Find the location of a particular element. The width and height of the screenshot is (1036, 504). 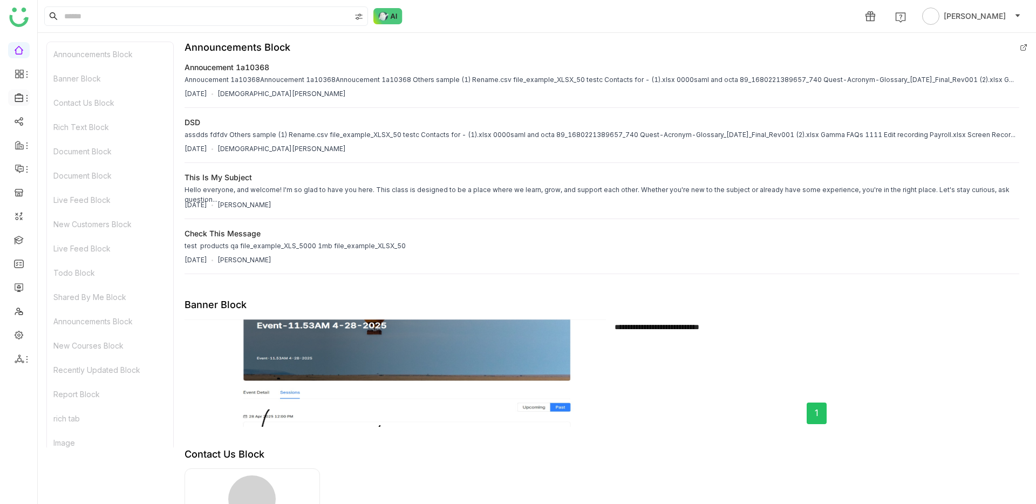

div: Image is located at coordinates (110, 443).